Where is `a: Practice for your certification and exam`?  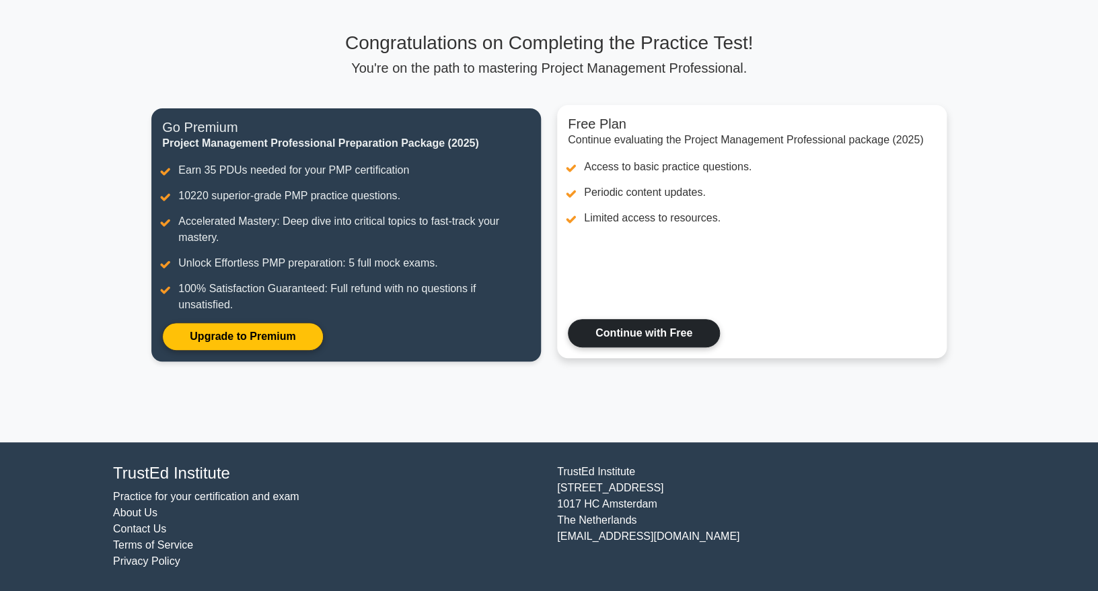 a: Practice for your certification and exam is located at coordinates (206, 496).